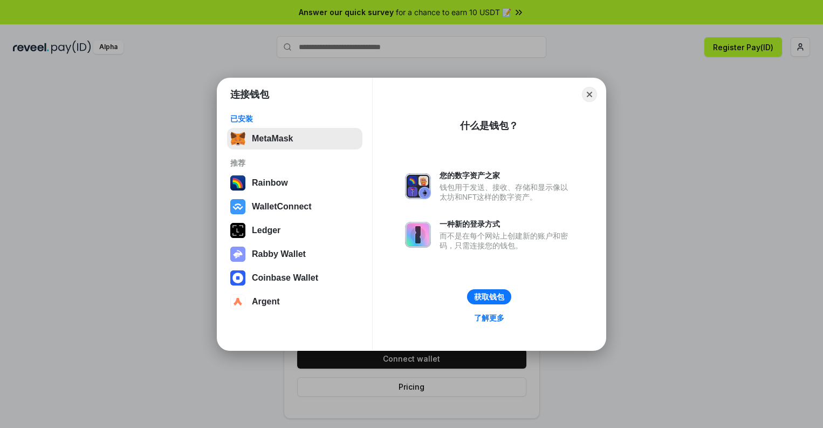  I want to click on img: svg+xml,%3Csvg%20width%3D%22120%22%20height%3D%22120%22%20viewBox%3D%220%200%20120%20120%22%20fil..., so click(238, 183).